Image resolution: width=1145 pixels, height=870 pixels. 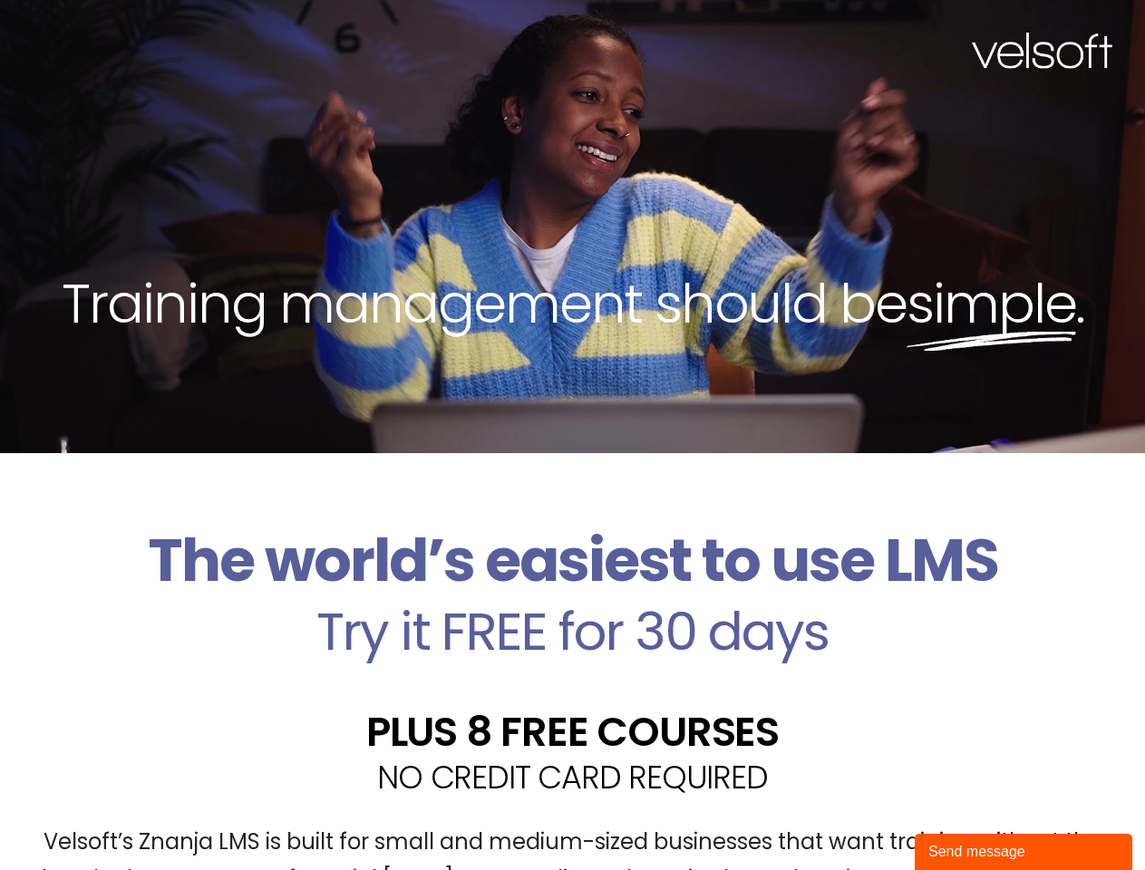 What do you see at coordinates (572, 777) in the screenshot?
I see `h2: NO CREDIT CARD REQUIRED` at bounding box center [572, 777].